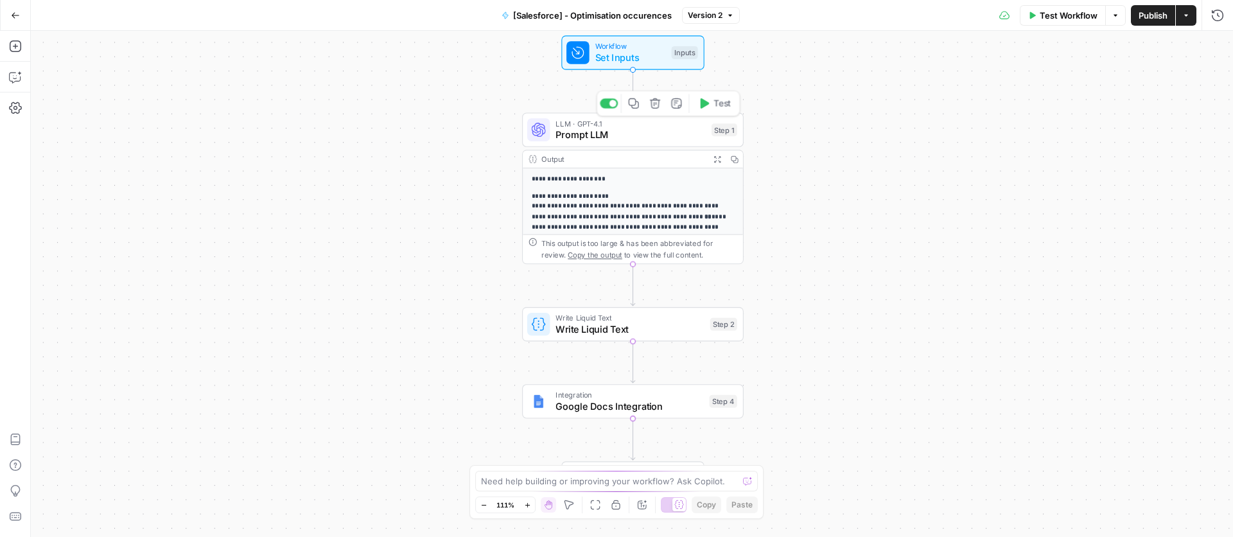  Describe the element at coordinates (633, 362) in the screenshot. I see `g: Edge from step_2 to step_4` at that location.